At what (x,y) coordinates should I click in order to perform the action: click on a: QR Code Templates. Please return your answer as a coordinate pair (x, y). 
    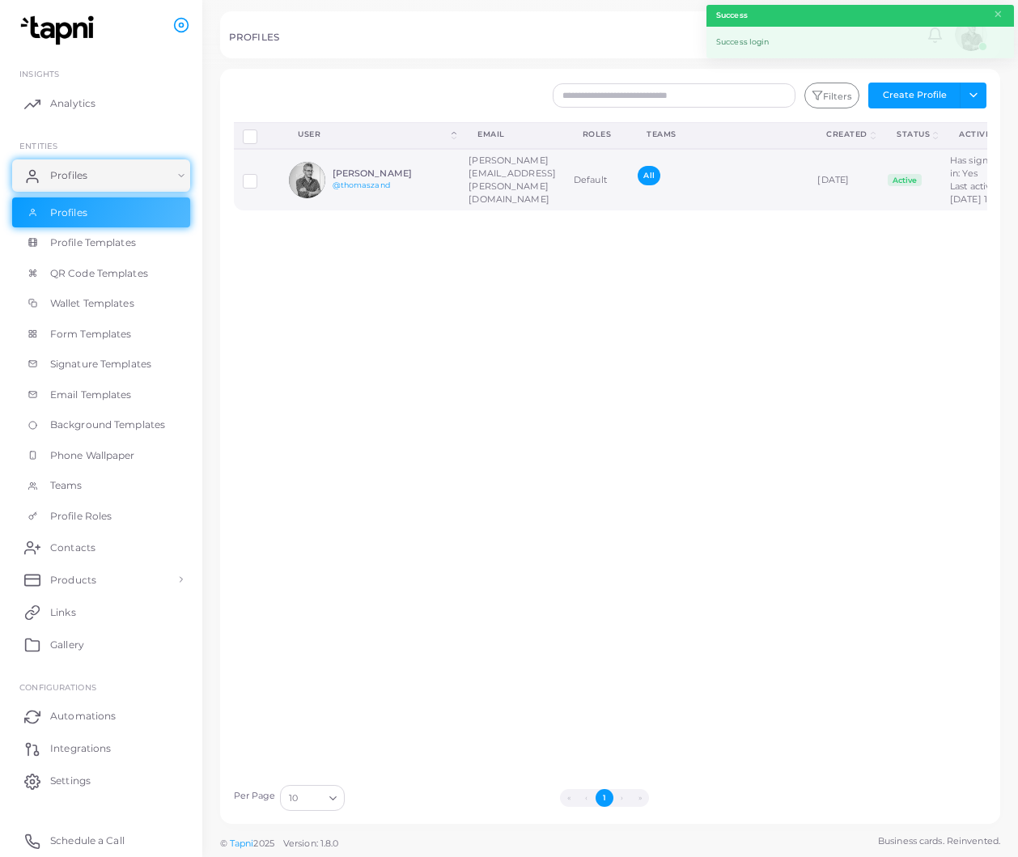
    Looking at the image, I should click on (101, 273).